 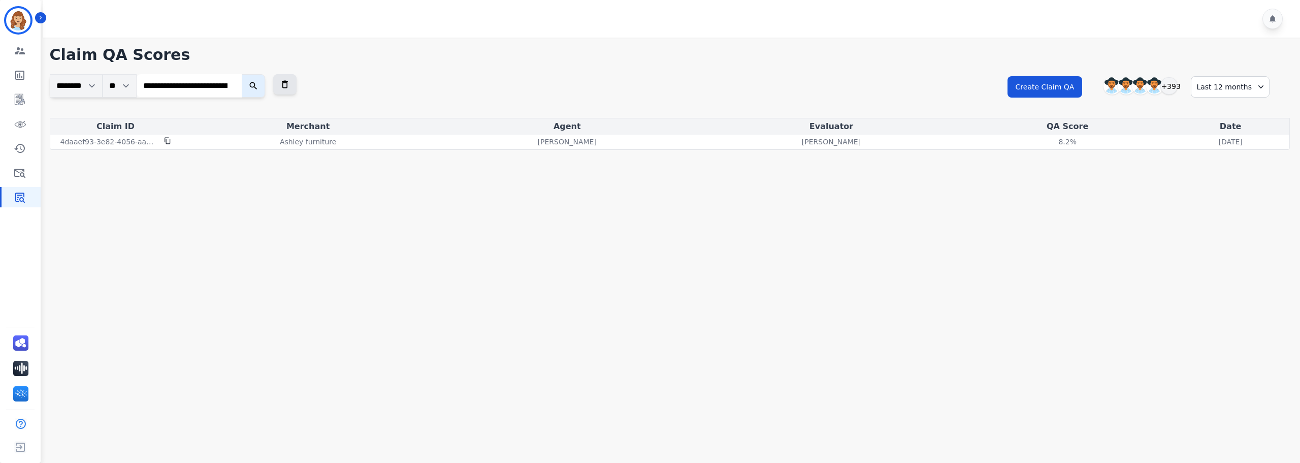 What do you see at coordinates (1231, 126) in the screenshot?
I see `div: Date` at bounding box center [1231, 126].